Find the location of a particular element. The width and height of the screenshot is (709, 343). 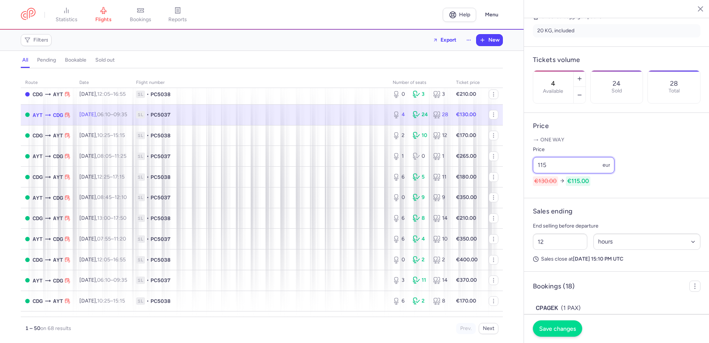

a: bookings is located at coordinates (141, 15).